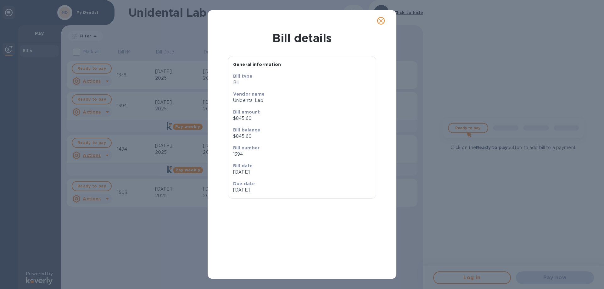 The width and height of the screenshot is (604, 289). What do you see at coordinates (243, 76) in the screenshot?
I see `b: Bill type` at bounding box center [243, 76].